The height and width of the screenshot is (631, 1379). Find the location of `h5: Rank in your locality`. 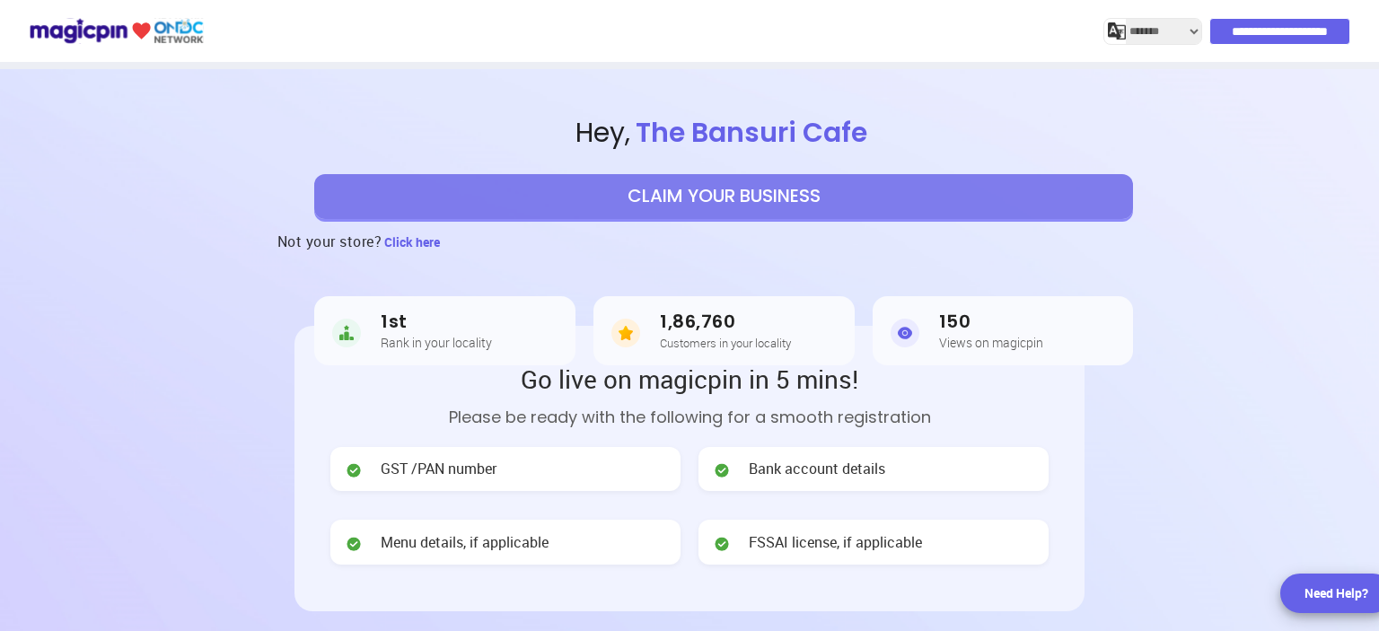

h5: Rank in your locality is located at coordinates (436, 342).